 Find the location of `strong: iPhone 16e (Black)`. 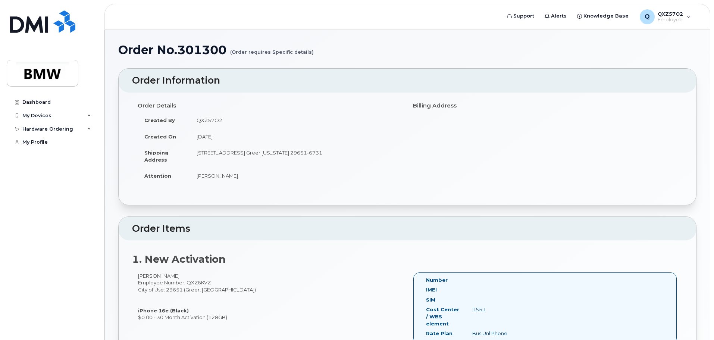

strong: iPhone 16e (Black) is located at coordinates (163, 310).